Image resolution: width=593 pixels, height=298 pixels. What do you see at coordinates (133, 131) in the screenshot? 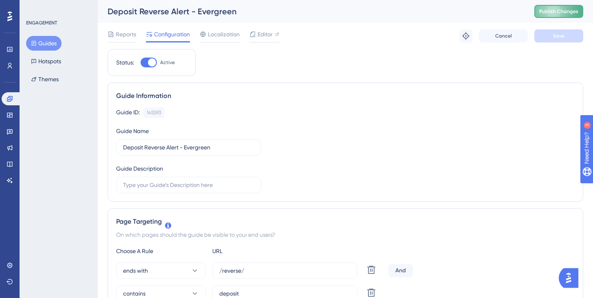
I see `div: Guide Name` at bounding box center [133, 131].